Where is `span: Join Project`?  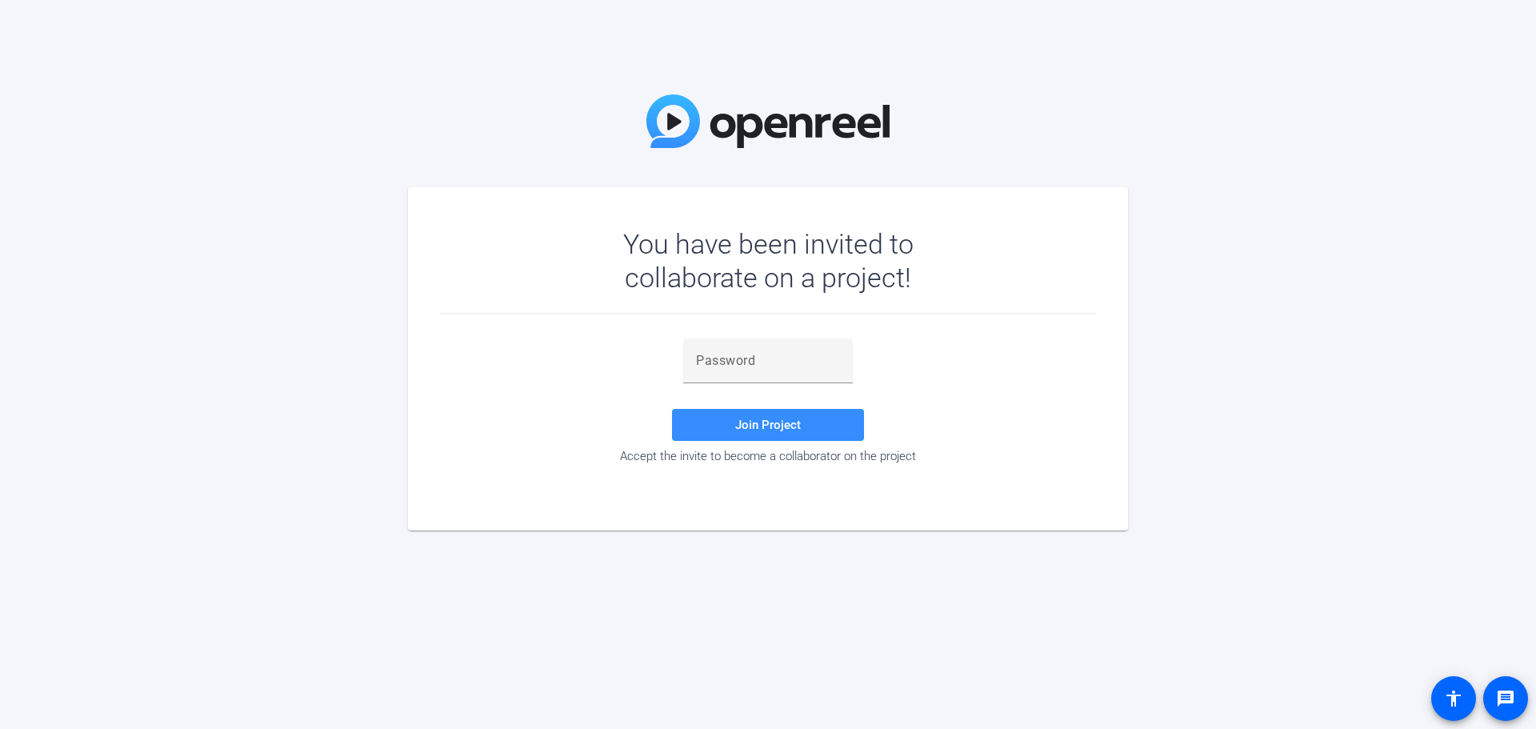 span: Join Project is located at coordinates (768, 425).